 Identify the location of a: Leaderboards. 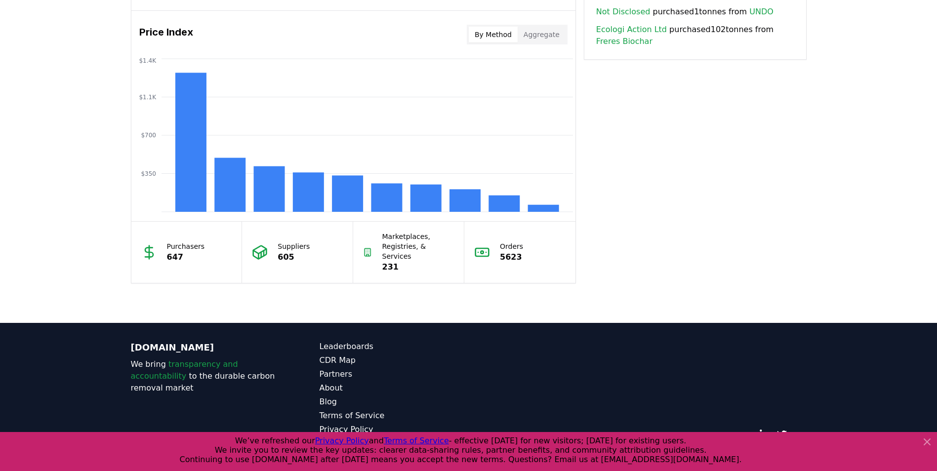
(394, 347).